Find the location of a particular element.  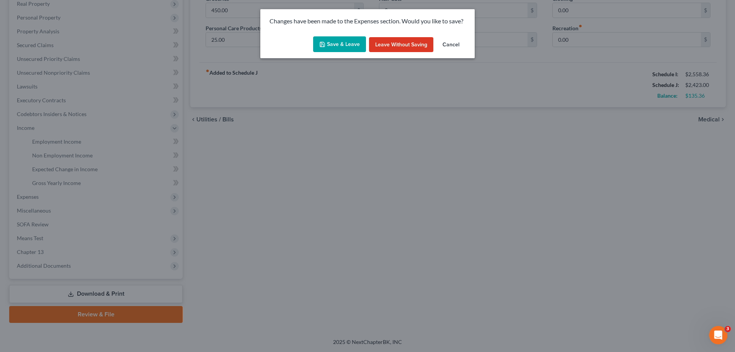

p: Changes have been made to the Expenses section. Would you like to save? is located at coordinates (367, 21).